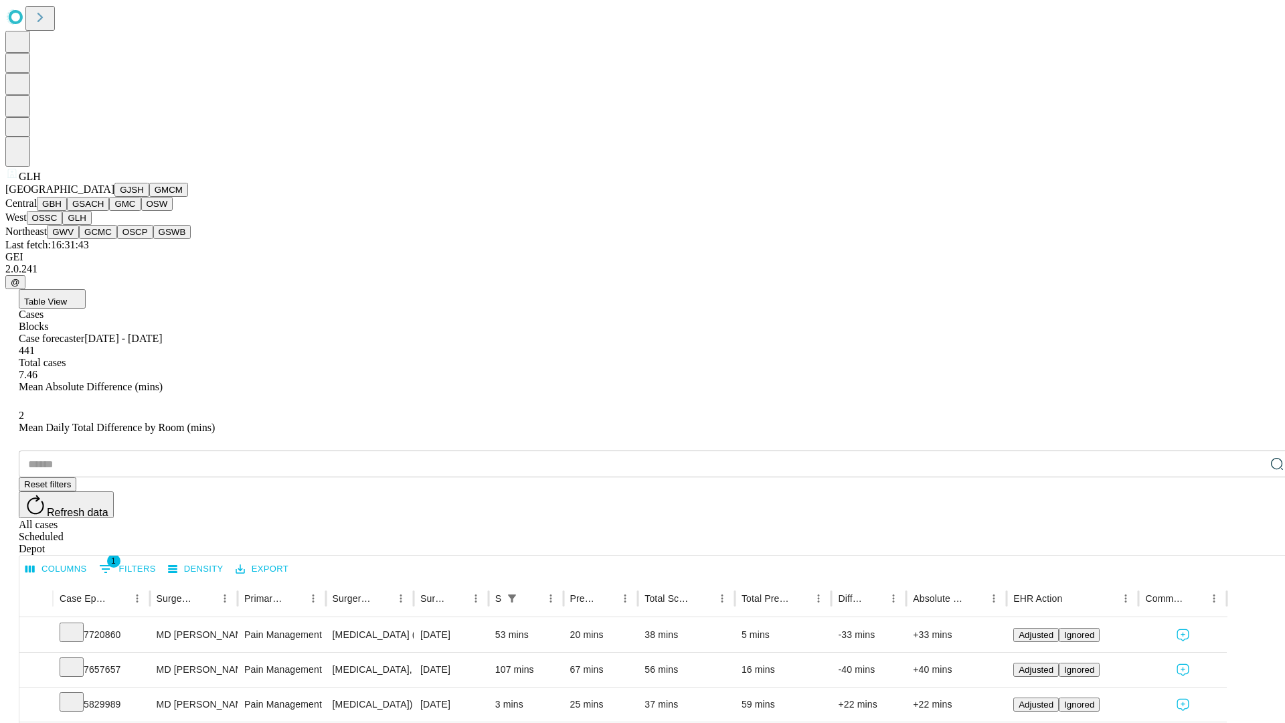 Image resolution: width=1285 pixels, height=723 pixels. Describe the element at coordinates (195, 569) in the screenshot. I see `button: Density` at that location.